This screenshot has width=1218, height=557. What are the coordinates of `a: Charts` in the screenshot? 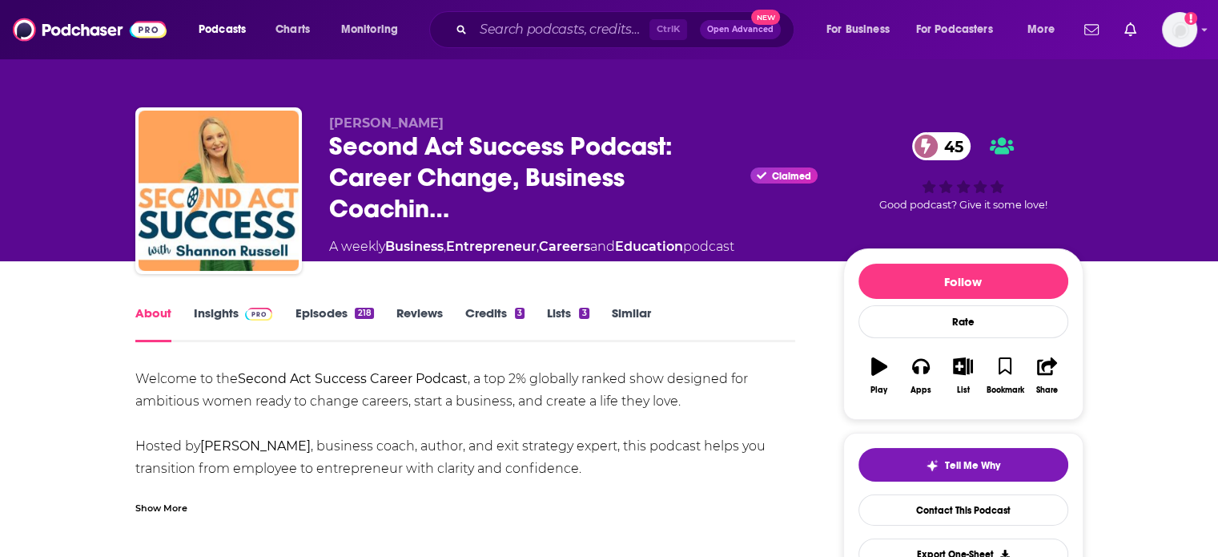 It's located at (292, 30).